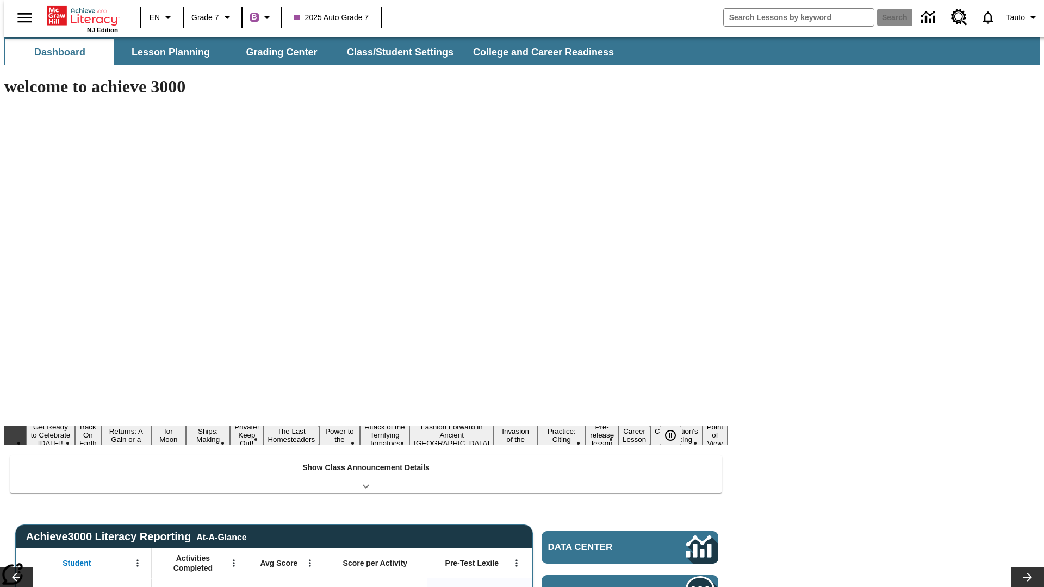  I want to click on button: College and Career Readiness, so click(543, 52).